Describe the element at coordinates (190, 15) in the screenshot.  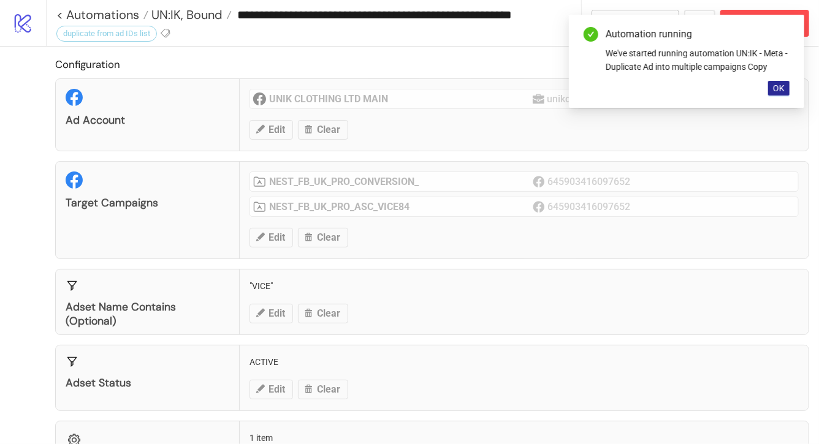
I see `a: UN:IK, Bound` at that location.